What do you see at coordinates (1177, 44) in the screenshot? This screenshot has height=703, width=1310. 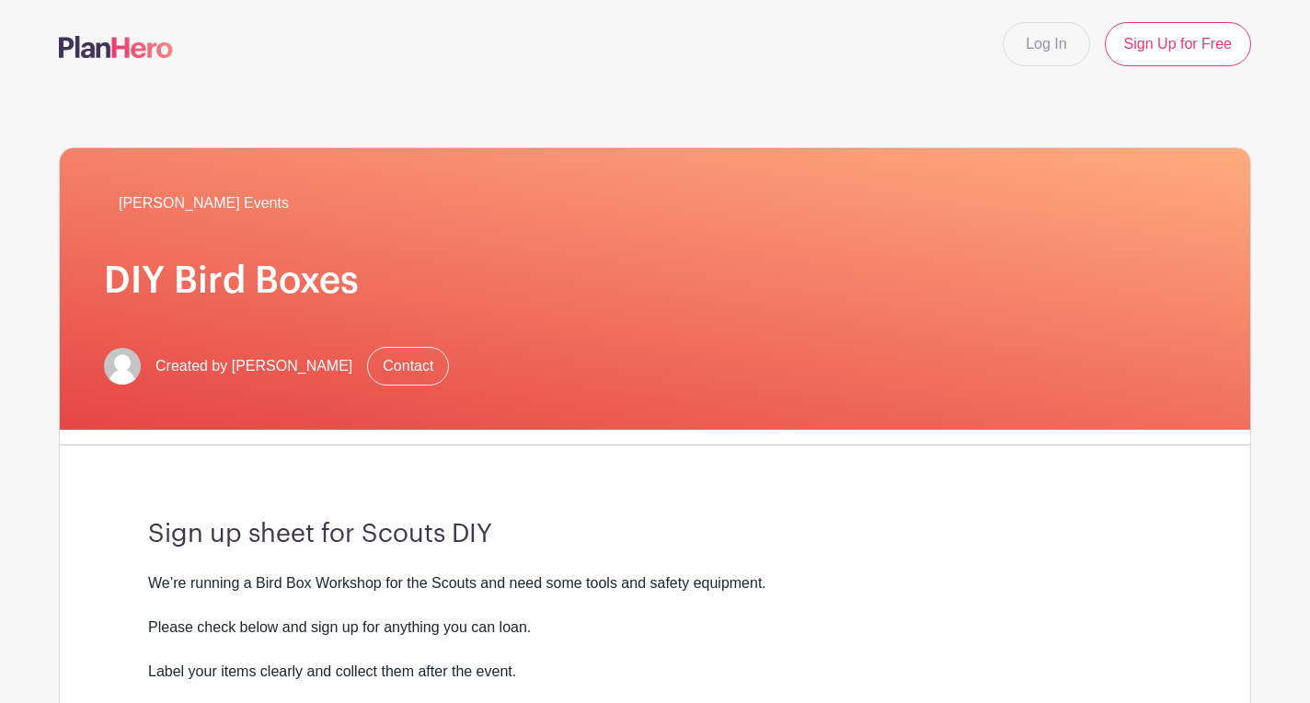 I see `a: Sign Up for Free` at bounding box center [1177, 44].